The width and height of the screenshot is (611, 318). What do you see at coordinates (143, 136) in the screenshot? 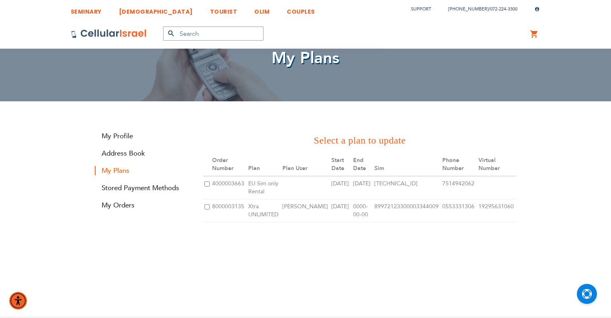
I see `a: My Profile` at bounding box center [143, 136].